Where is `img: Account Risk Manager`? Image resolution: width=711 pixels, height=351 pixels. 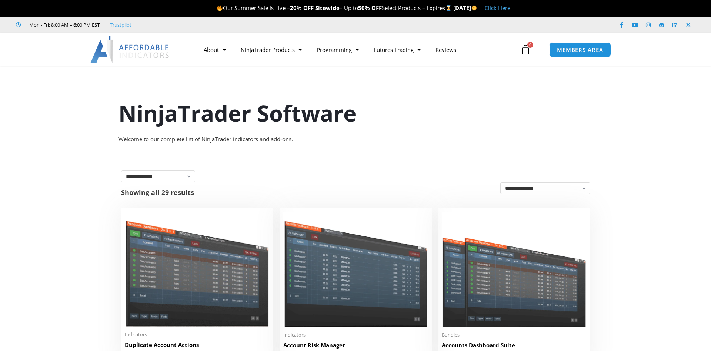
img: Account Risk Manager is located at coordinates (355, 269).